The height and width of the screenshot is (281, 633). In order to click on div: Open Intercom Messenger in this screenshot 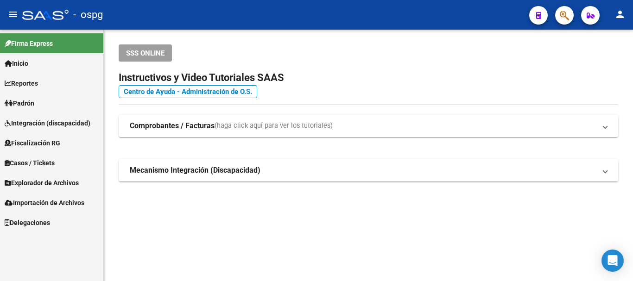, I will do `click(613, 261)`.